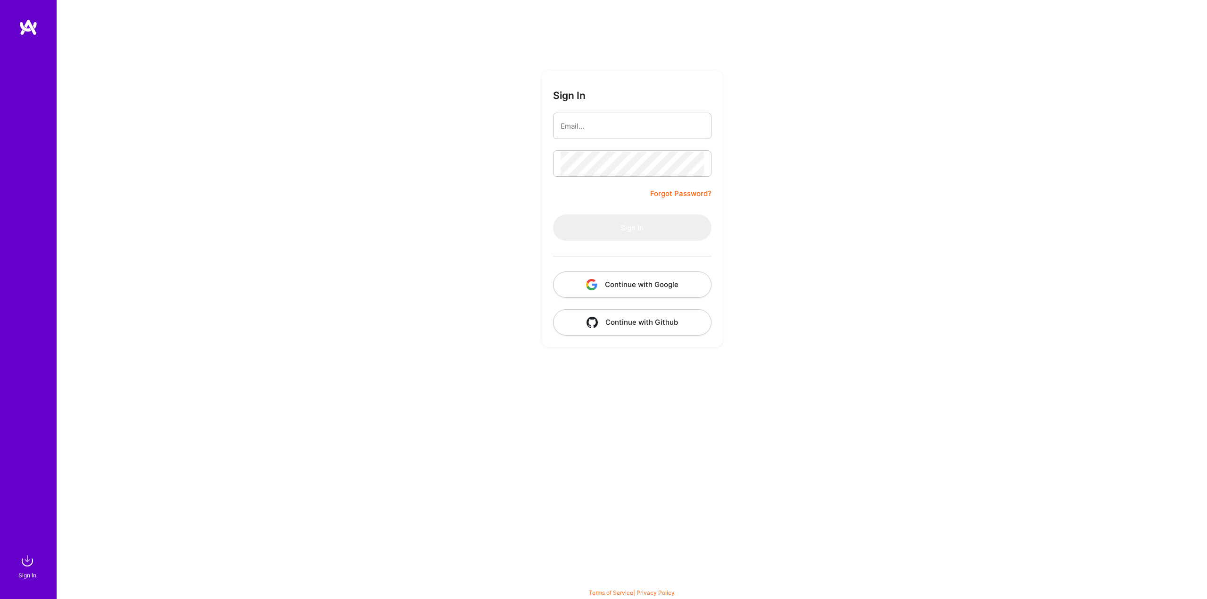  What do you see at coordinates (28, 566) in the screenshot?
I see `a: sign inSign In` at bounding box center [28, 566].